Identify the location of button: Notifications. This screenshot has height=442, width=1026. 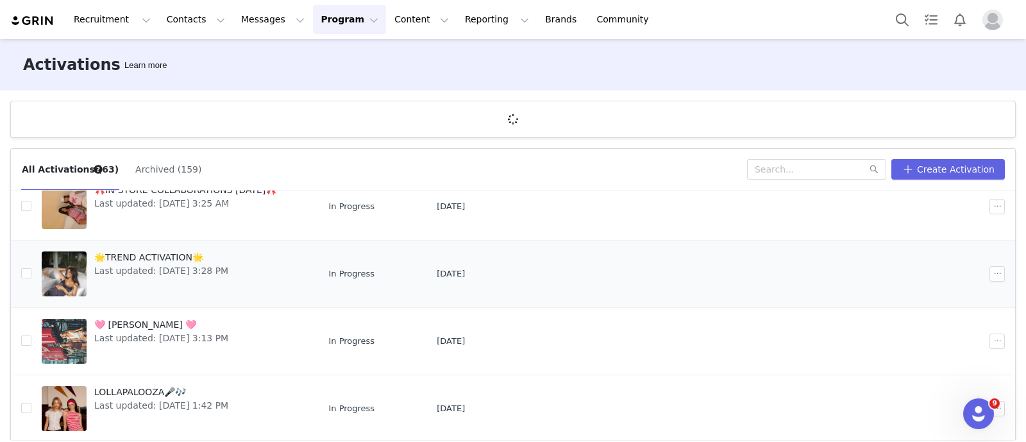
(960, 19).